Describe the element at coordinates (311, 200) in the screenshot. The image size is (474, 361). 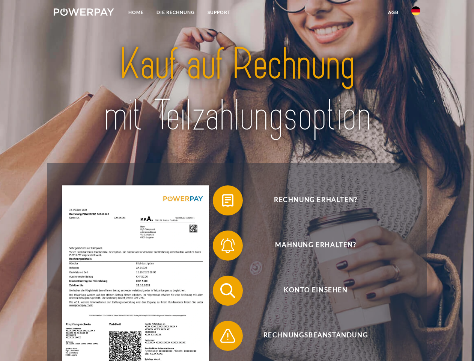
I see `a: Rechnung erhalten?` at that location.